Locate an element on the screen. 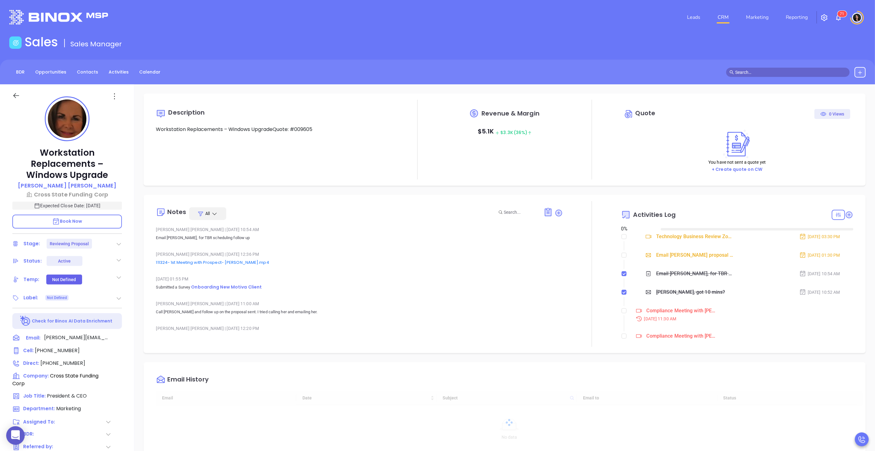 Image resolution: width=875 pixels, height=451 pixels. span: All is located at coordinates (207, 213).